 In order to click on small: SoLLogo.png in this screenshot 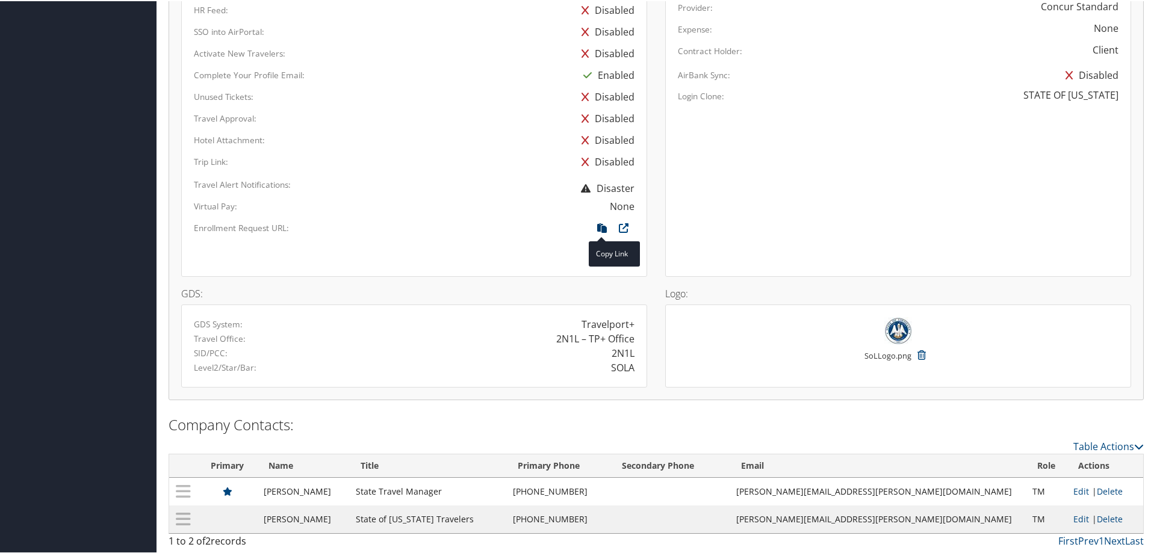, I will do `click(888, 361)`.